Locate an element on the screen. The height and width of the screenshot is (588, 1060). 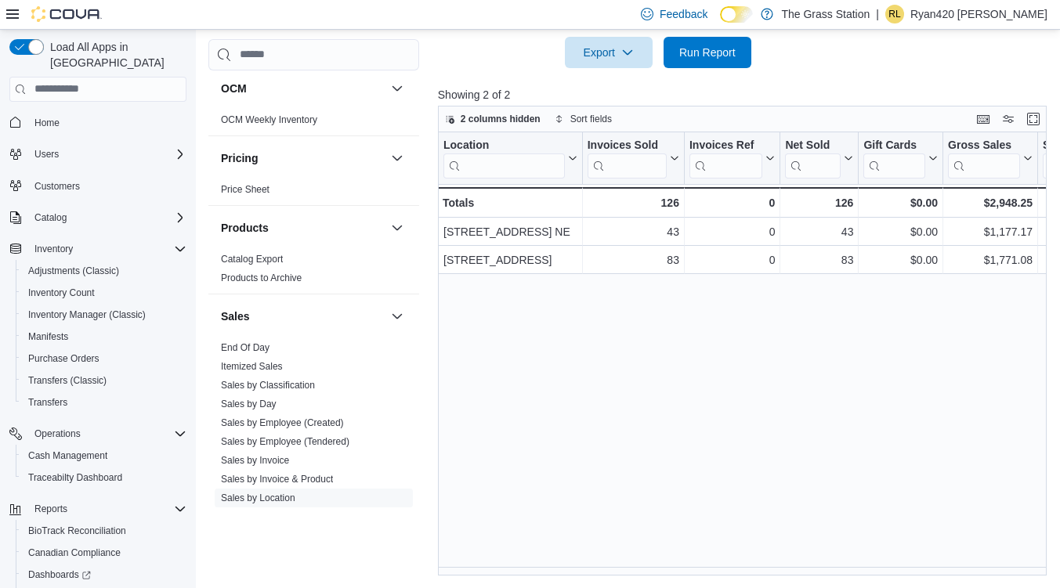
span: Feedback is located at coordinates (683, 14).